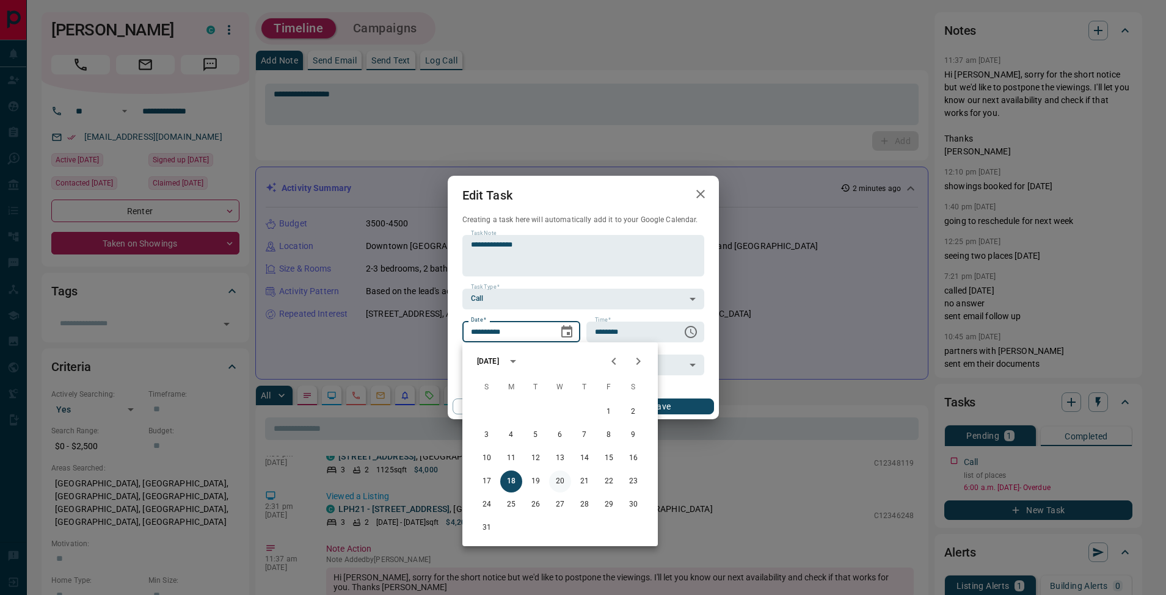 This screenshot has height=595, width=1166. I want to click on button: 26, so click(536, 505).